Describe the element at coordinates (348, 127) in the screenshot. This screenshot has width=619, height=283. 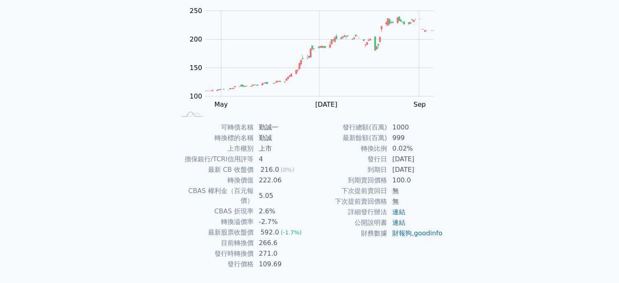
I see `td: 發行總額(百萬)` at that location.